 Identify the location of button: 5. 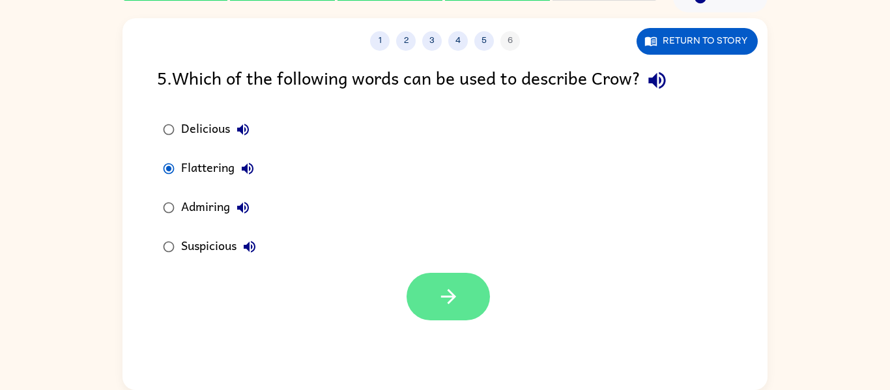
(484, 41).